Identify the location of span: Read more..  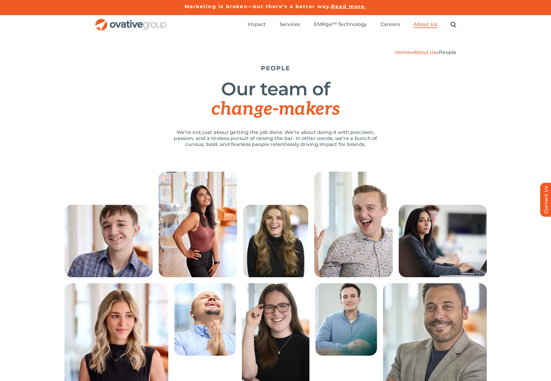
(348, 6).